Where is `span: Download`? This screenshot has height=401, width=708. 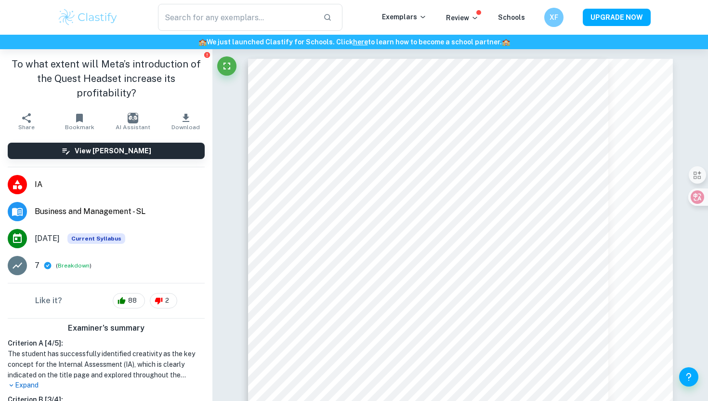
span: Download is located at coordinates (186, 127).